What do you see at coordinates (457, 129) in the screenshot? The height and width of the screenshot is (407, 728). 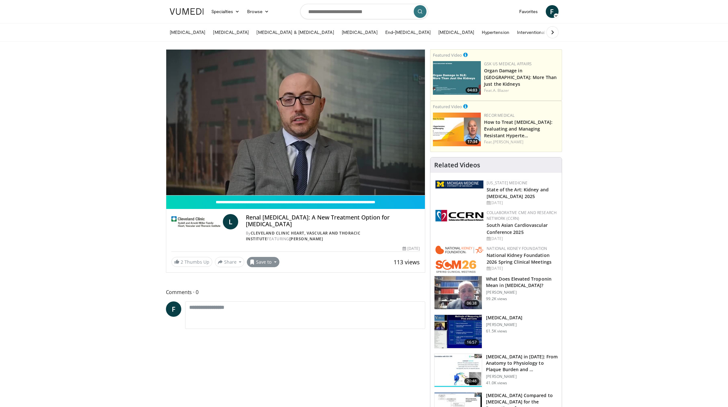 I see `a: 17:34` at bounding box center [457, 129].